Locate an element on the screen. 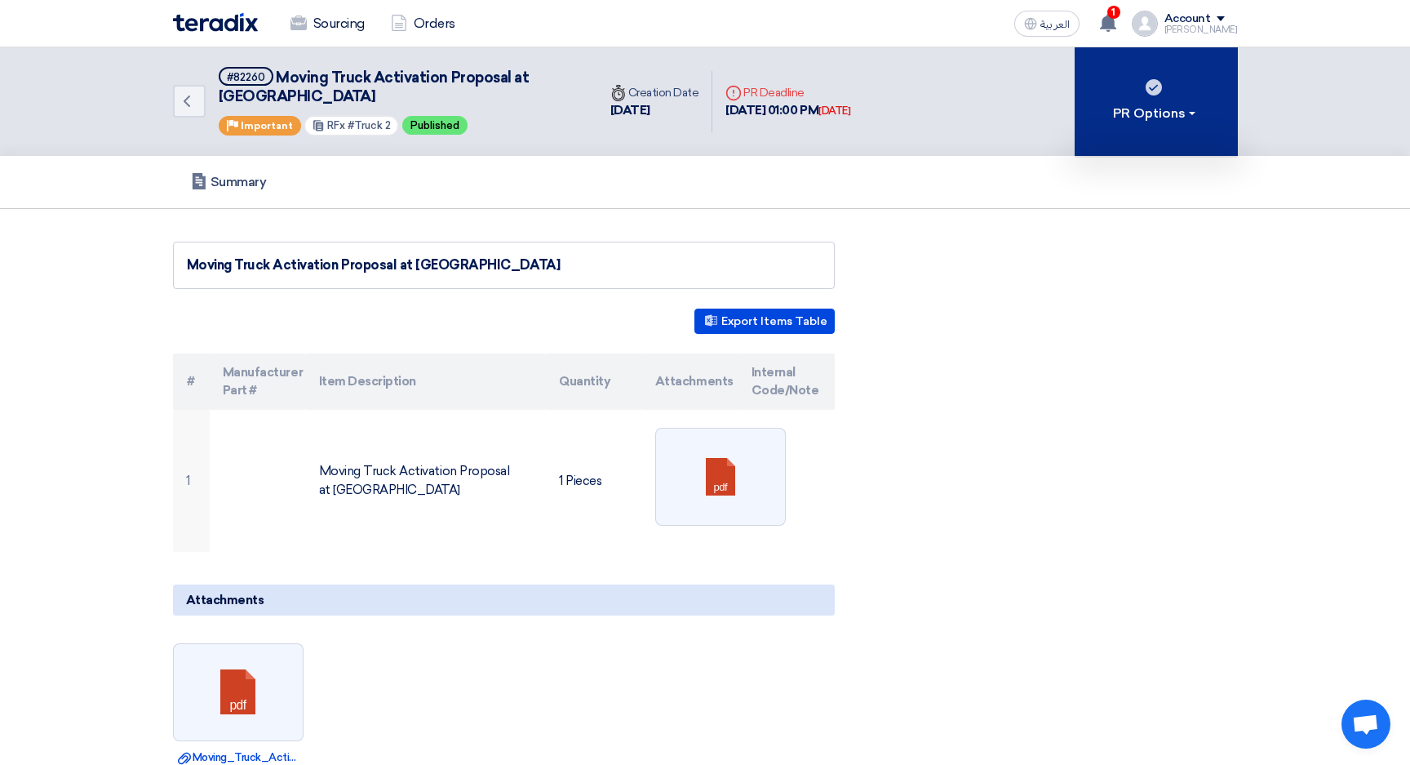 Image resolution: width=1410 pixels, height=765 pixels. button: PR Options is located at coordinates (1156, 101).